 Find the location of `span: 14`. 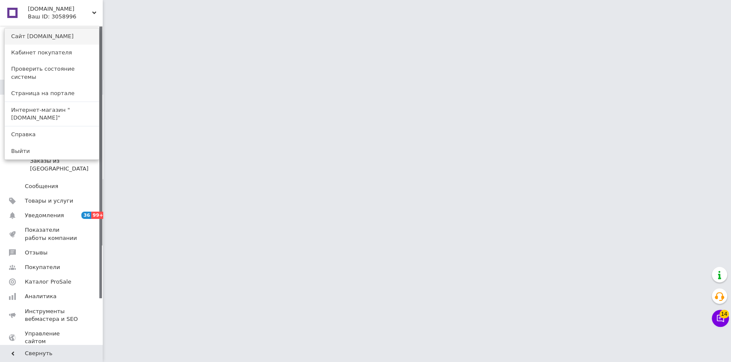

span: 14 is located at coordinates (724, 312).